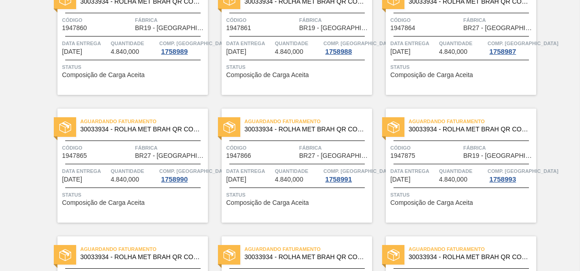  Describe the element at coordinates (174, 179) in the screenshot. I see `div: 1758990` at that location.